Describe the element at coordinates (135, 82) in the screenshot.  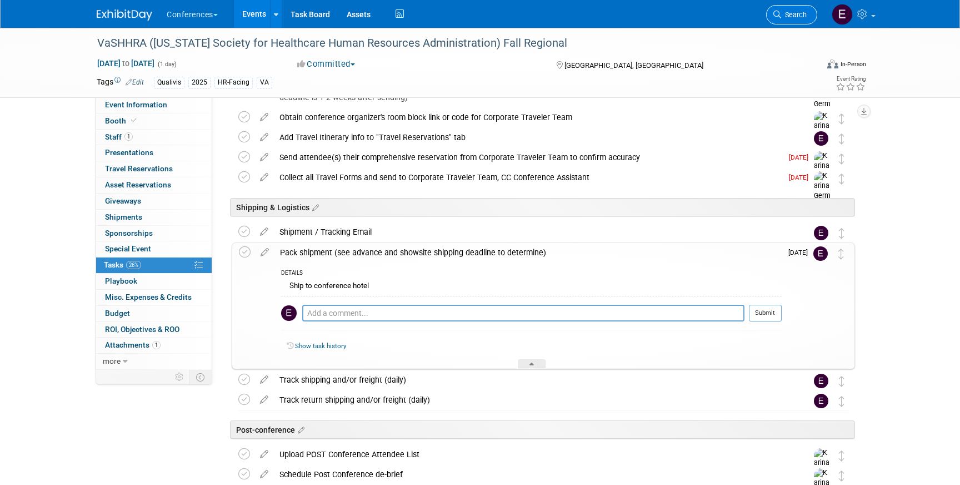
I see `a: Edit` at that location.